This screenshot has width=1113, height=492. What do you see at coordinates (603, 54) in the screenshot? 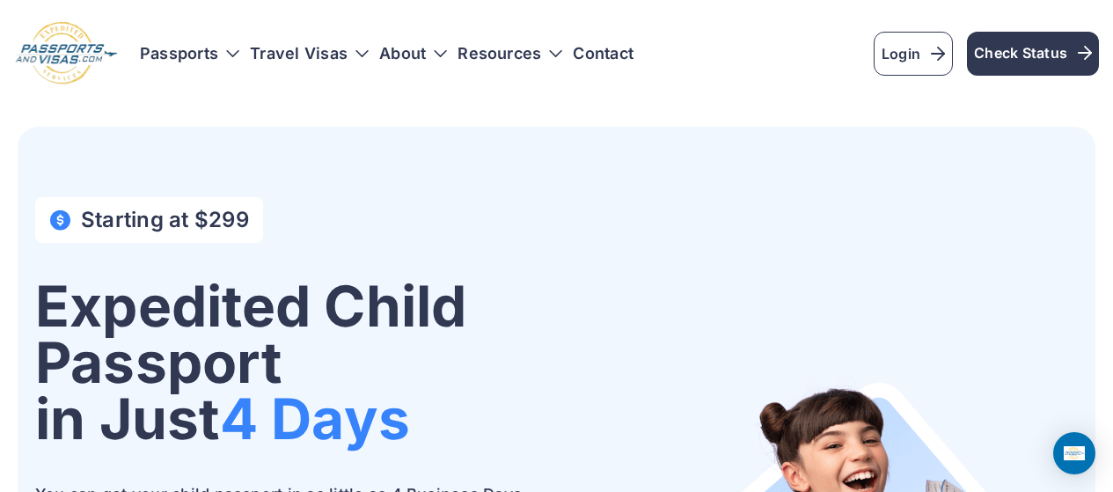
I see `a: Contact` at bounding box center [603, 54].